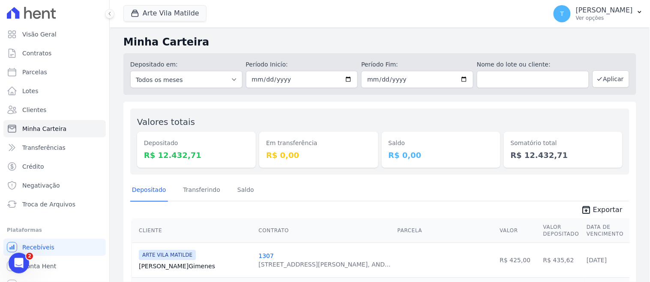 The height and width of the screenshot is (282, 650). Describe the element at coordinates (54, 91) in the screenshot. I see `a: Lotes` at that location.